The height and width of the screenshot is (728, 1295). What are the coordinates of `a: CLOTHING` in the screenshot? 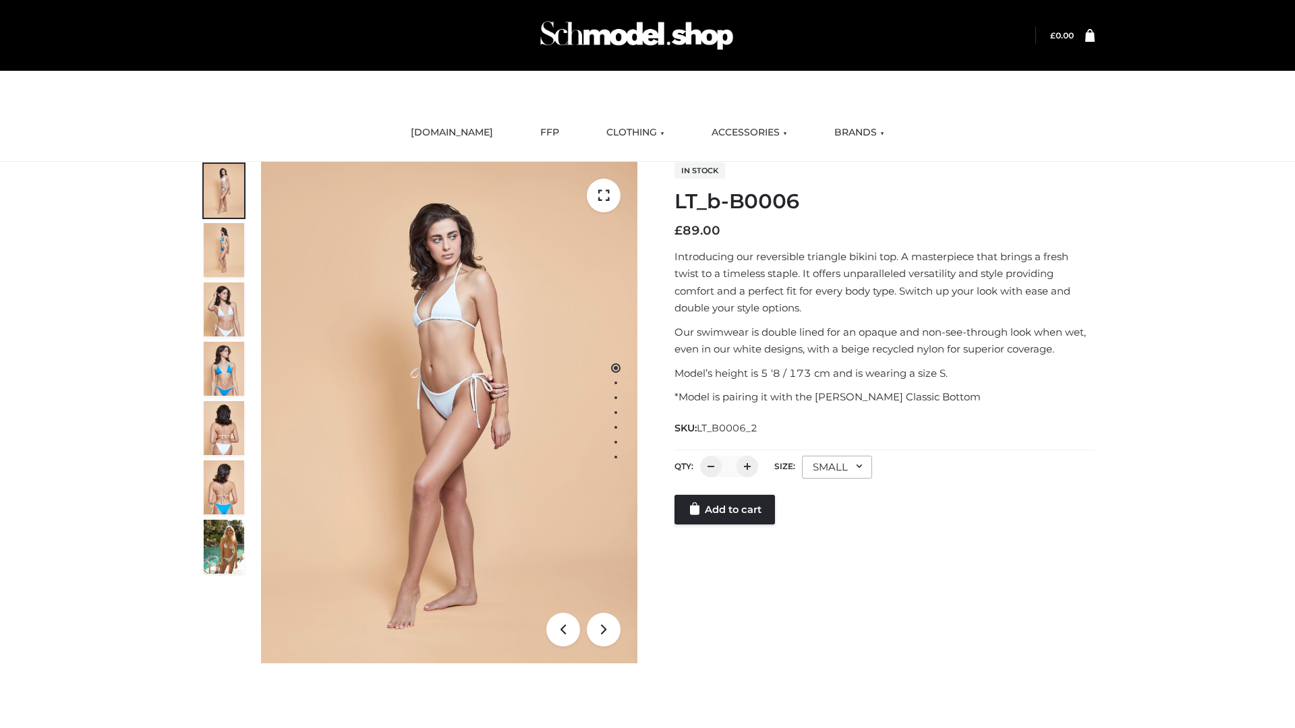 It's located at (635, 133).